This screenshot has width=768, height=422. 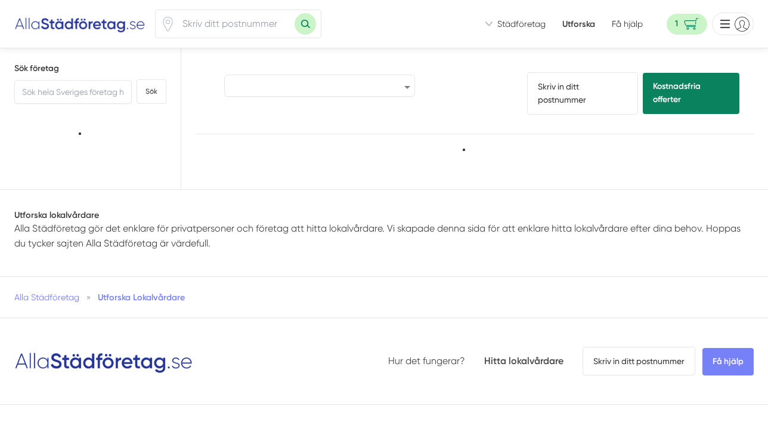 What do you see at coordinates (687, 24) in the screenshot?
I see `span: navigation-cart` at bounding box center [687, 24].